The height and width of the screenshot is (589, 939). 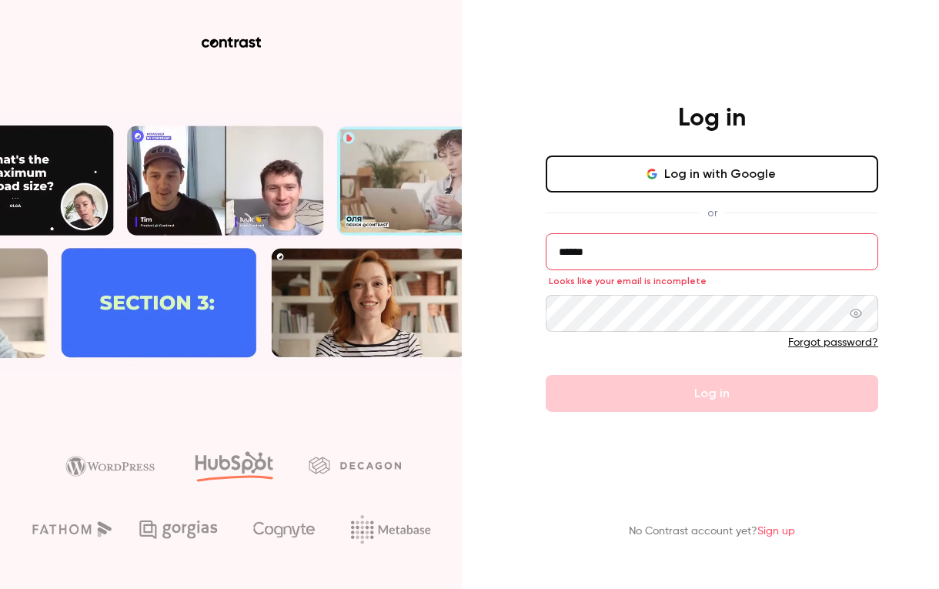 I want to click on a: Forgot password?, so click(x=833, y=343).